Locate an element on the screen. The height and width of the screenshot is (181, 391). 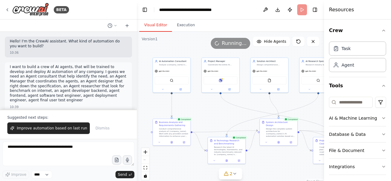
p: I want to build a crew of AI agents, that will be trained to develop and deploy AI automation of ... is located at coordinates (68, 84).